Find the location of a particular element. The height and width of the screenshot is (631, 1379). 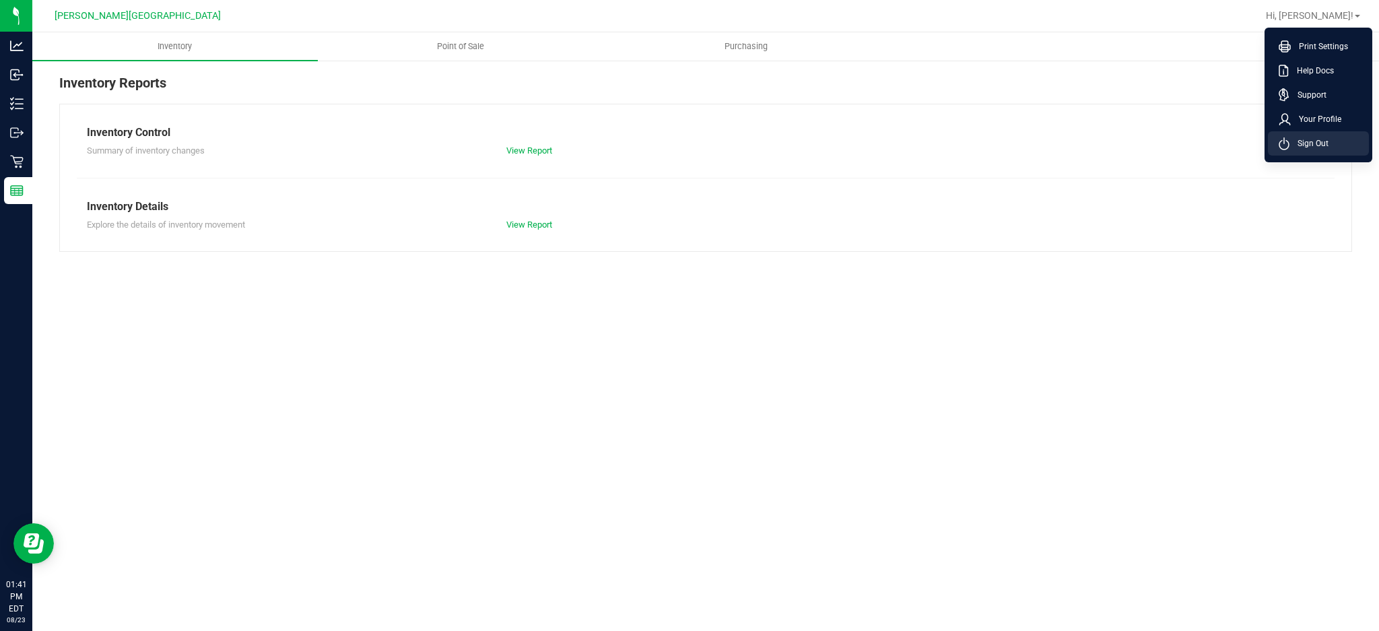

a: Help Docs is located at coordinates (1321, 71).